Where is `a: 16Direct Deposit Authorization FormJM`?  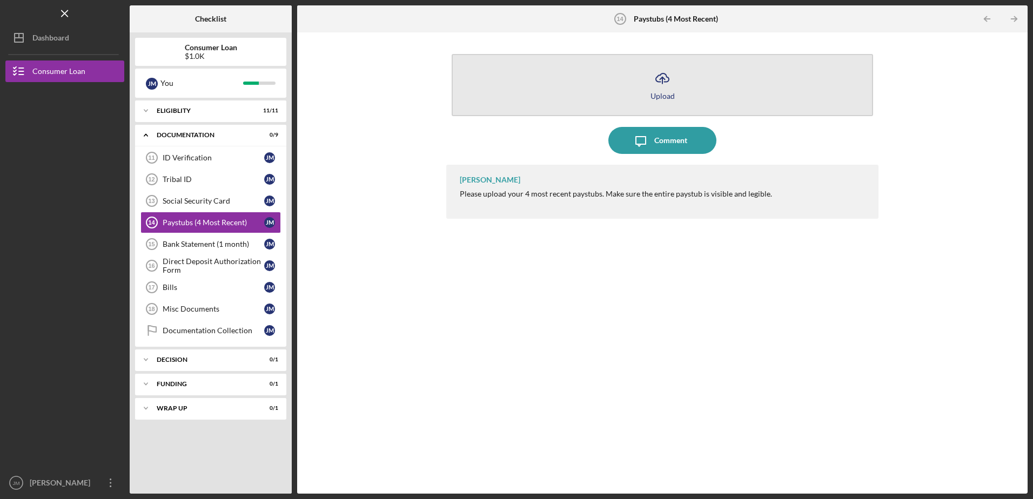
a: 16Direct Deposit Authorization FormJM is located at coordinates (211, 266).